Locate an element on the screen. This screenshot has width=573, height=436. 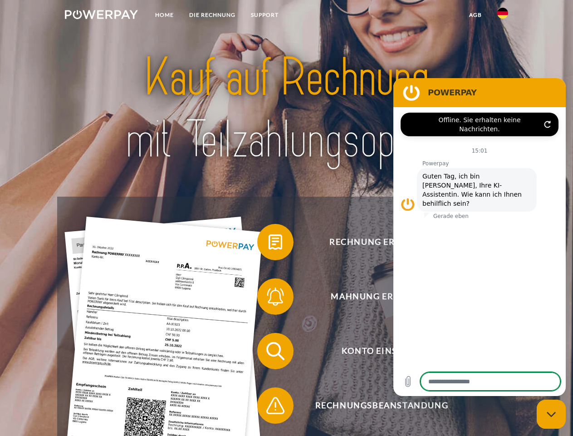
a: SUPPORT is located at coordinates (265, 15).